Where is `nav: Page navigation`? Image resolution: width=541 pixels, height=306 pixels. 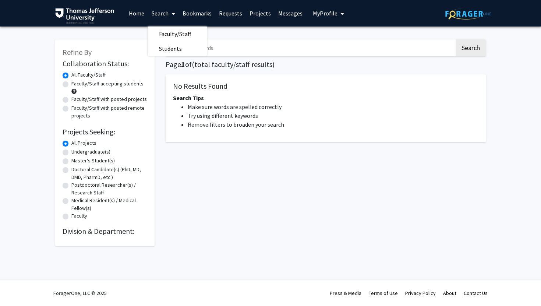
nav: Page navigation is located at coordinates (326, 158).